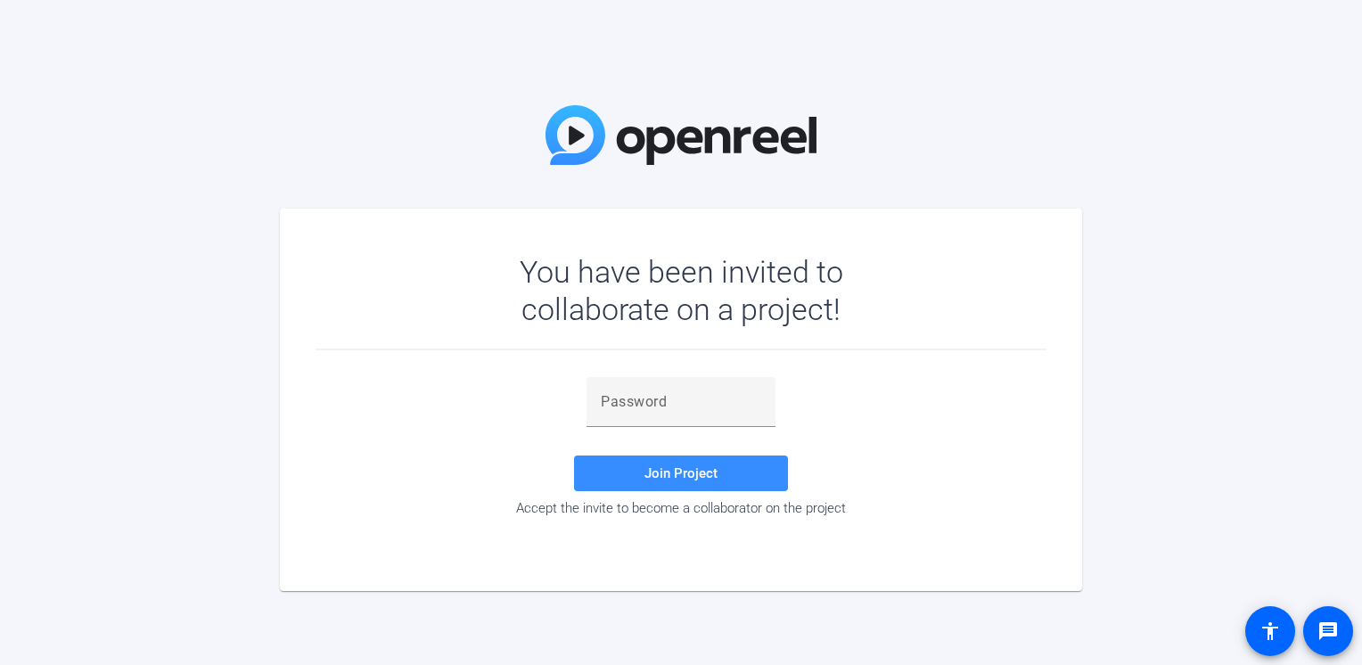  Describe the element at coordinates (681, 291) in the screenshot. I see `div: You have been invited to collaborate on a project!` at that location.